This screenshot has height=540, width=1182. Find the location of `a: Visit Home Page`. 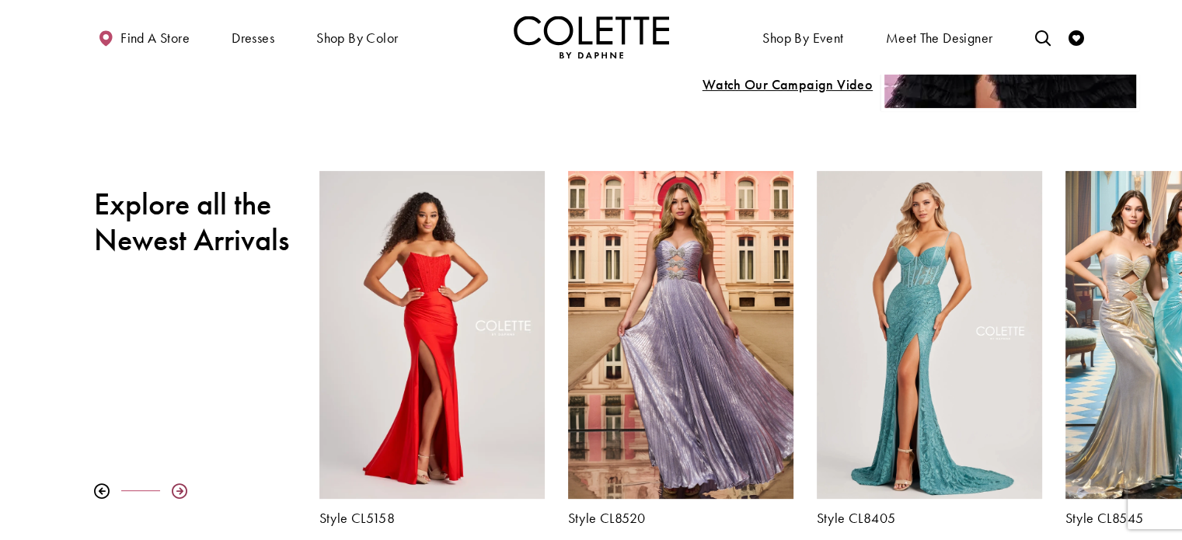

a: Visit Home Page is located at coordinates (591, 37).